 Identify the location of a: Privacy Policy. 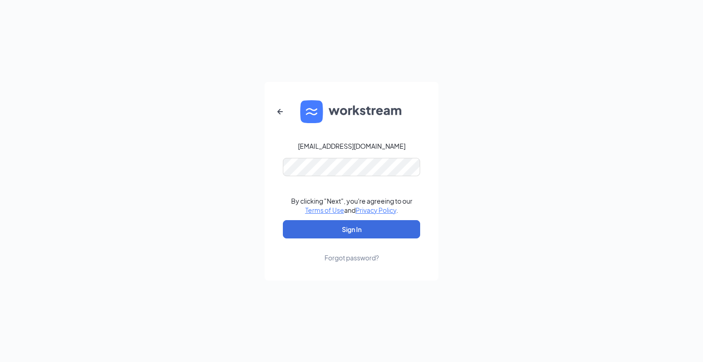
(376, 210).